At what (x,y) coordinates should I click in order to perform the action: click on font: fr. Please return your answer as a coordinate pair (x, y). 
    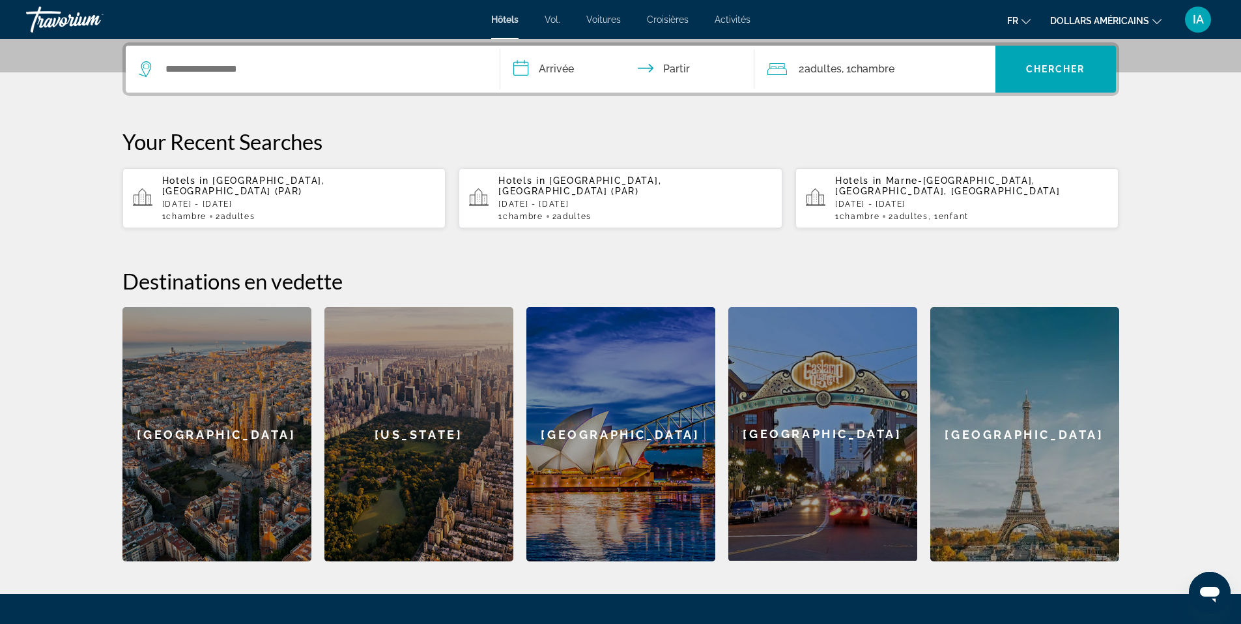
    Looking at the image, I should click on (1012, 21).